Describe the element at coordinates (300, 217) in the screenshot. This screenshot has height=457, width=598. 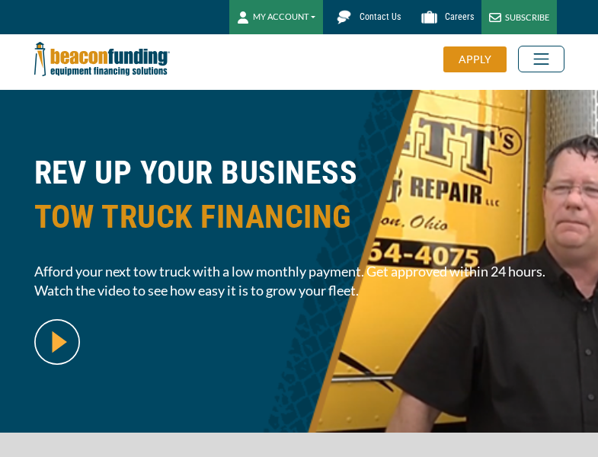
I see `span: TOW TRUCK FINANCING` at that location.